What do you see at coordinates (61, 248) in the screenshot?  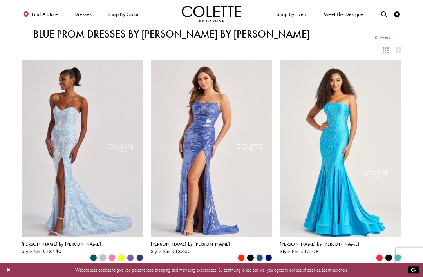 I see `div: Colette by Daphne Style No. CL8440` at bounding box center [61, 248].